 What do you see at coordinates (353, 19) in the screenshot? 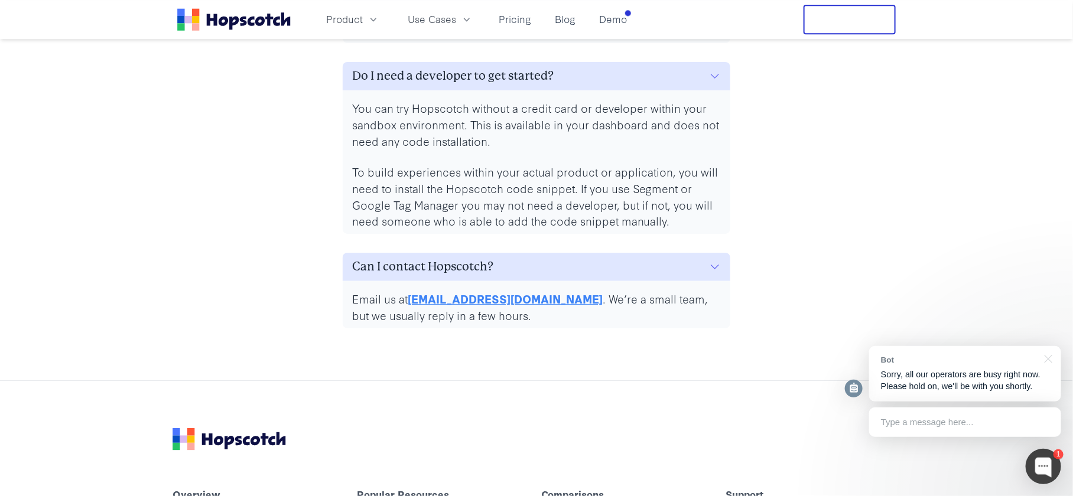
I see `button: Product` at bounding box center [353, 19].